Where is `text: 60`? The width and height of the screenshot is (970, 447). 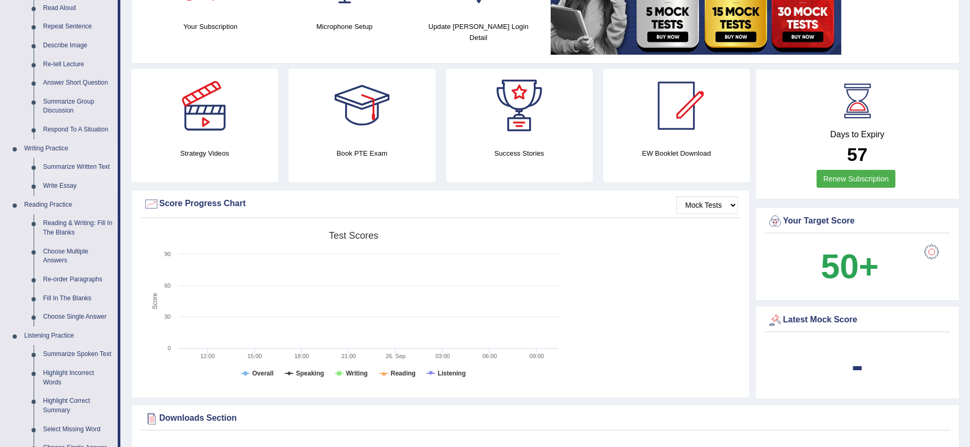
text: 60 is located at coordinates (168, 285).